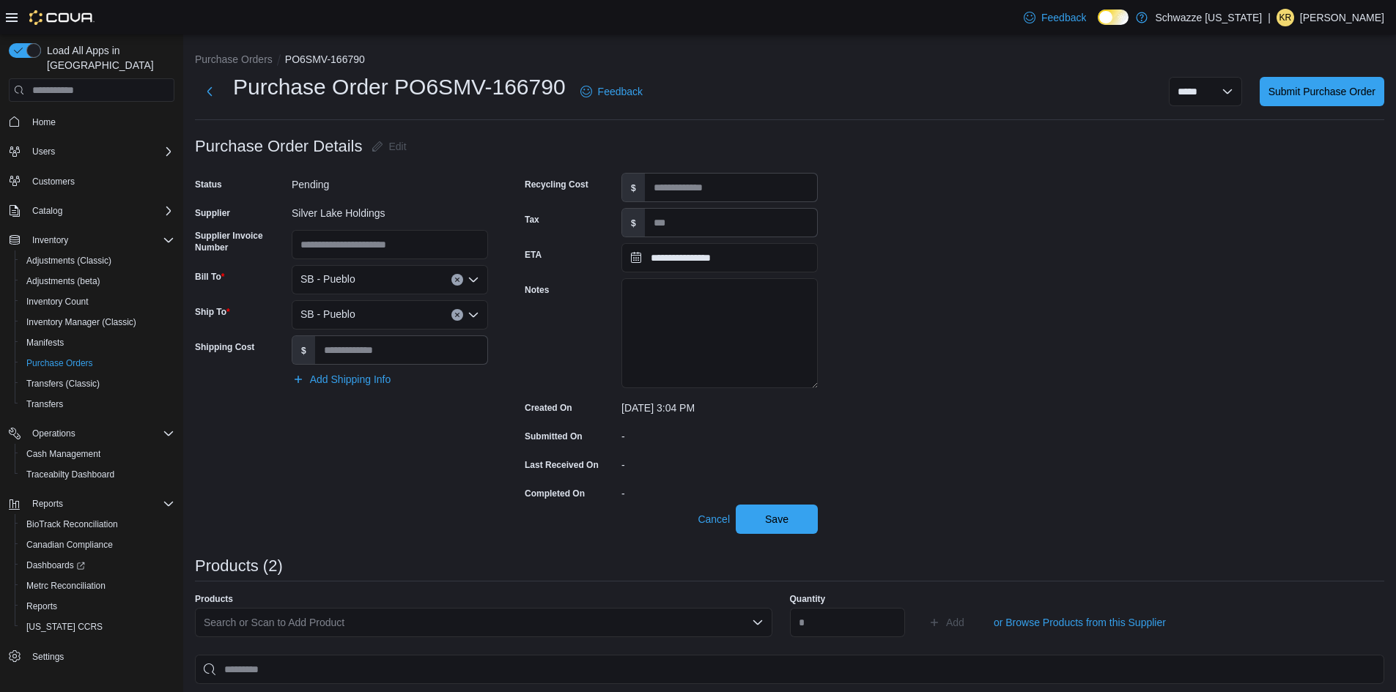 The image size is (1396, 692). I want to click on button: or Browse Products from this Supplier, so click(1079, 623).